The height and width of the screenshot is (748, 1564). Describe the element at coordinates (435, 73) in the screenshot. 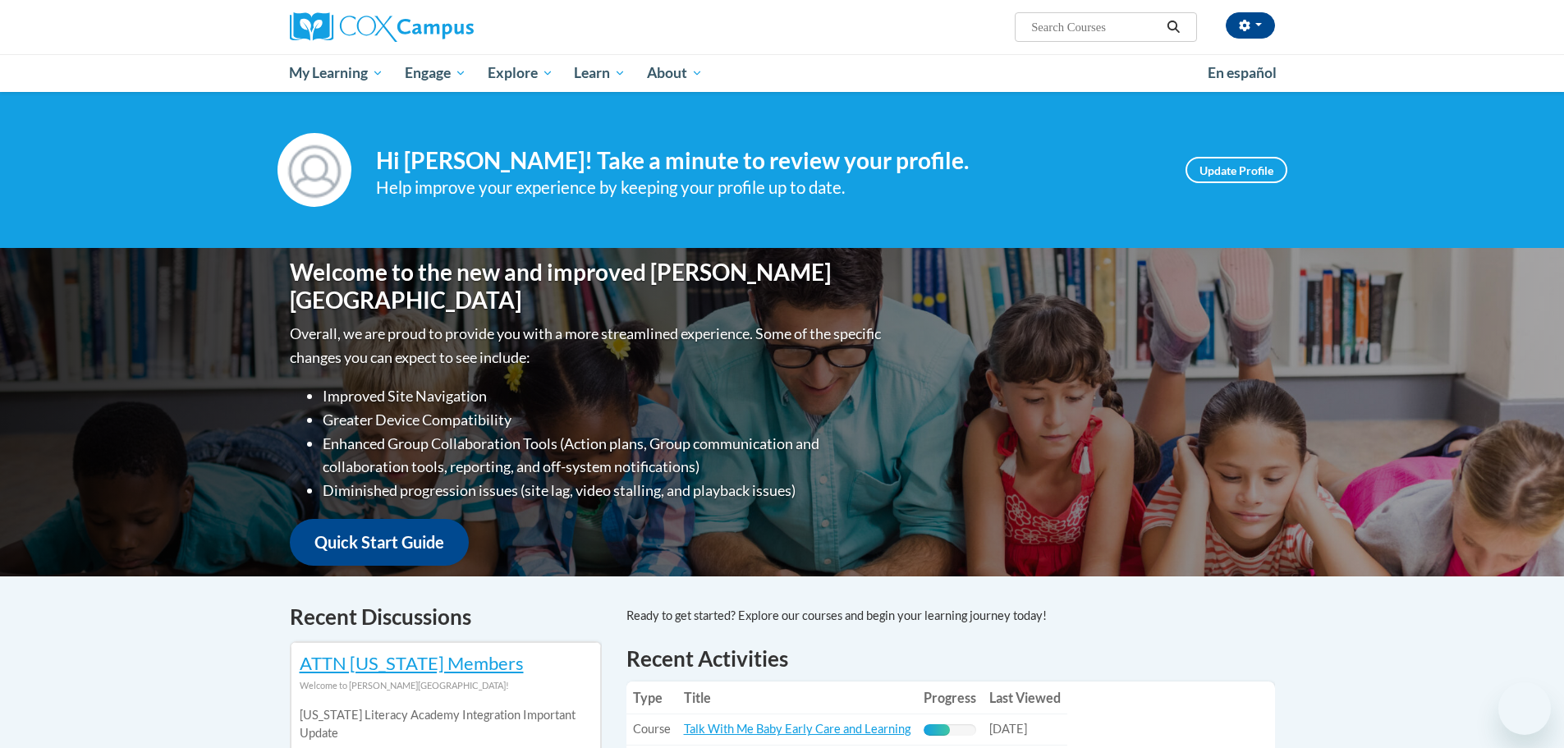

I see `span: Engage` at that location.